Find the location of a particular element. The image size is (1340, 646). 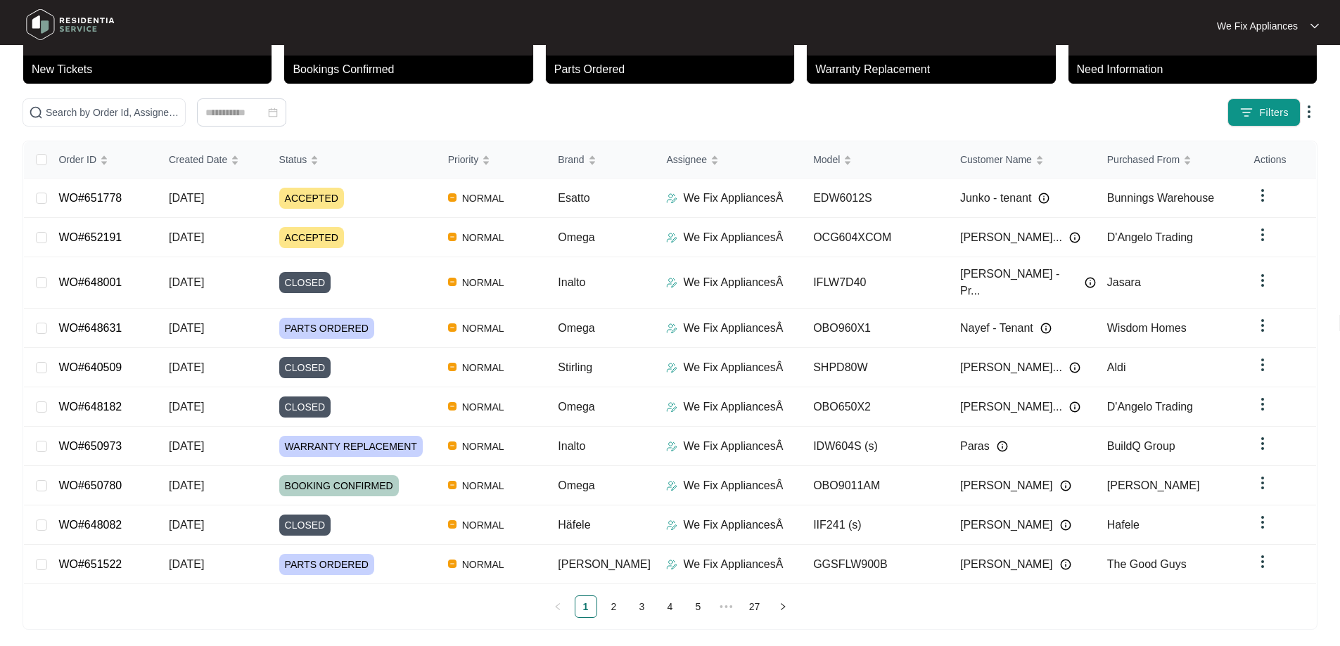

span: Purchased From is located at coordinates (1143, 160).